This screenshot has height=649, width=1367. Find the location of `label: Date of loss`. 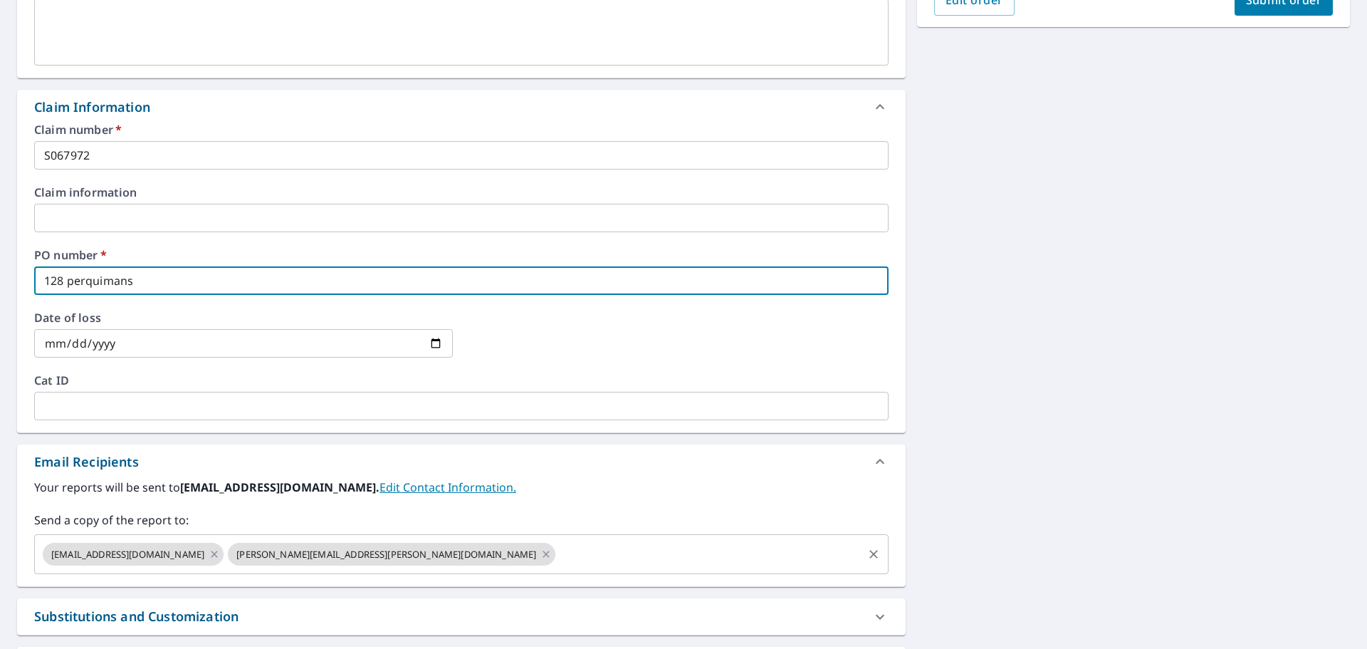

label: Date of loss is located at coordinates (244, 318).